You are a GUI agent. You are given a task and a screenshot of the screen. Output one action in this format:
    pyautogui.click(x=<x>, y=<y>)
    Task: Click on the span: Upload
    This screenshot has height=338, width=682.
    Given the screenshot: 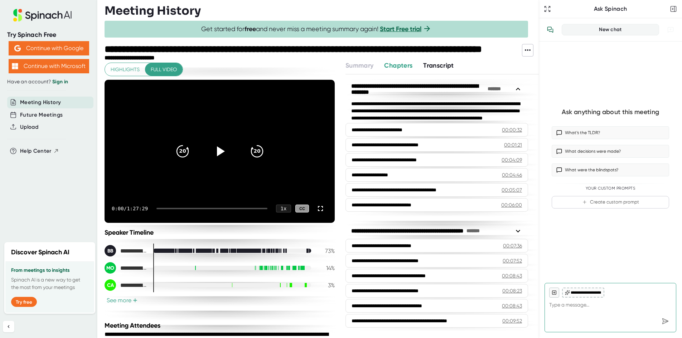 What is the action you would take?
    pyautogui.click(x=29, y=127)
    